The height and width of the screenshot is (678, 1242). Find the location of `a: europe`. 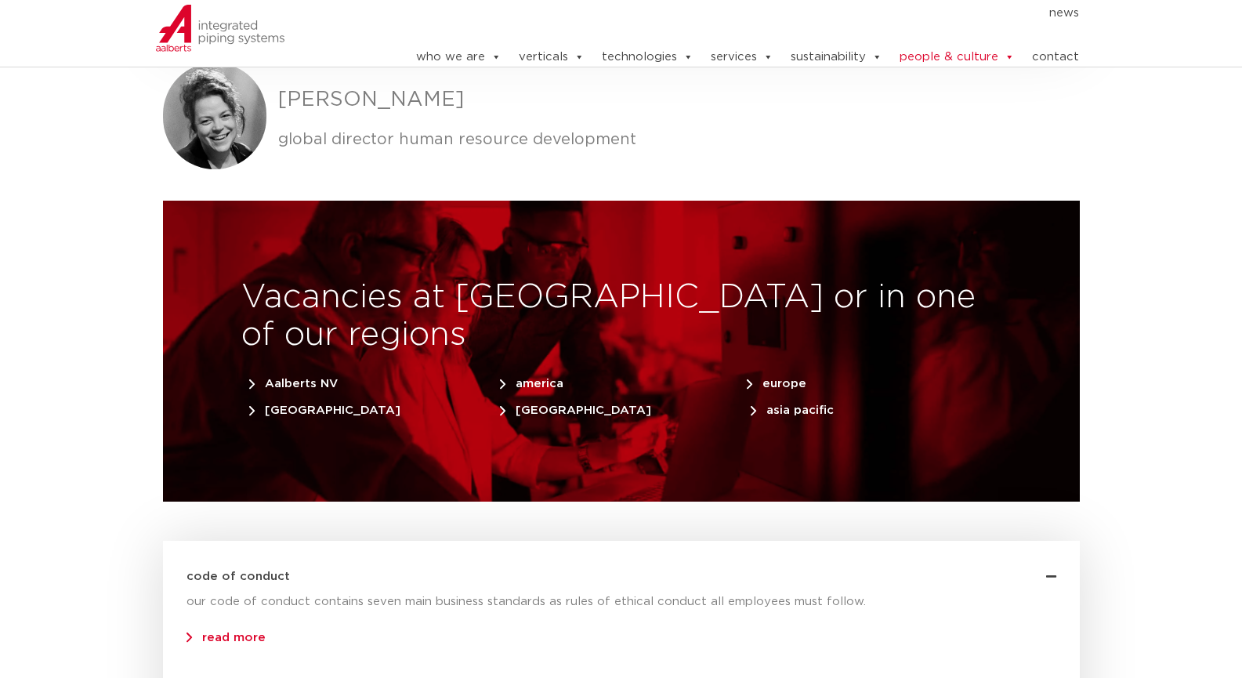

a: europe is located at coordinates (788, 379).